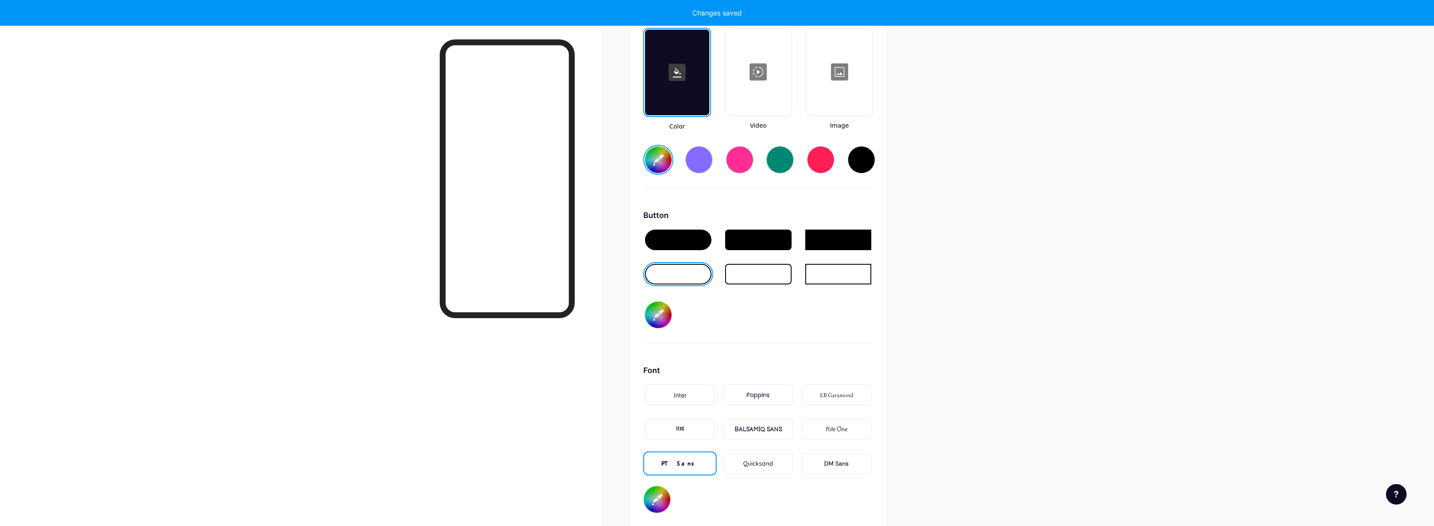 The image size is (1434, 526). What do you see at coordinates (758, 464) in the screenshot?
I see `div: Quicksand` at bounding box center [758, 464].